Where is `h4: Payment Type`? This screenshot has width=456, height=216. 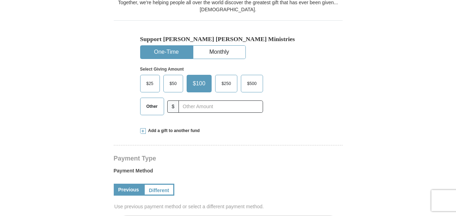
h4: Payment Type is located at coordinates (228, 159).